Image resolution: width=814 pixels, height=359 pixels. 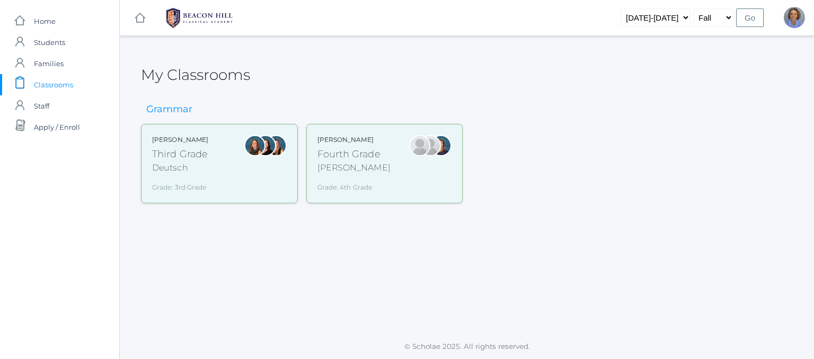 I want to click on div: Ellie Bradley, so click(x=441, y=146).